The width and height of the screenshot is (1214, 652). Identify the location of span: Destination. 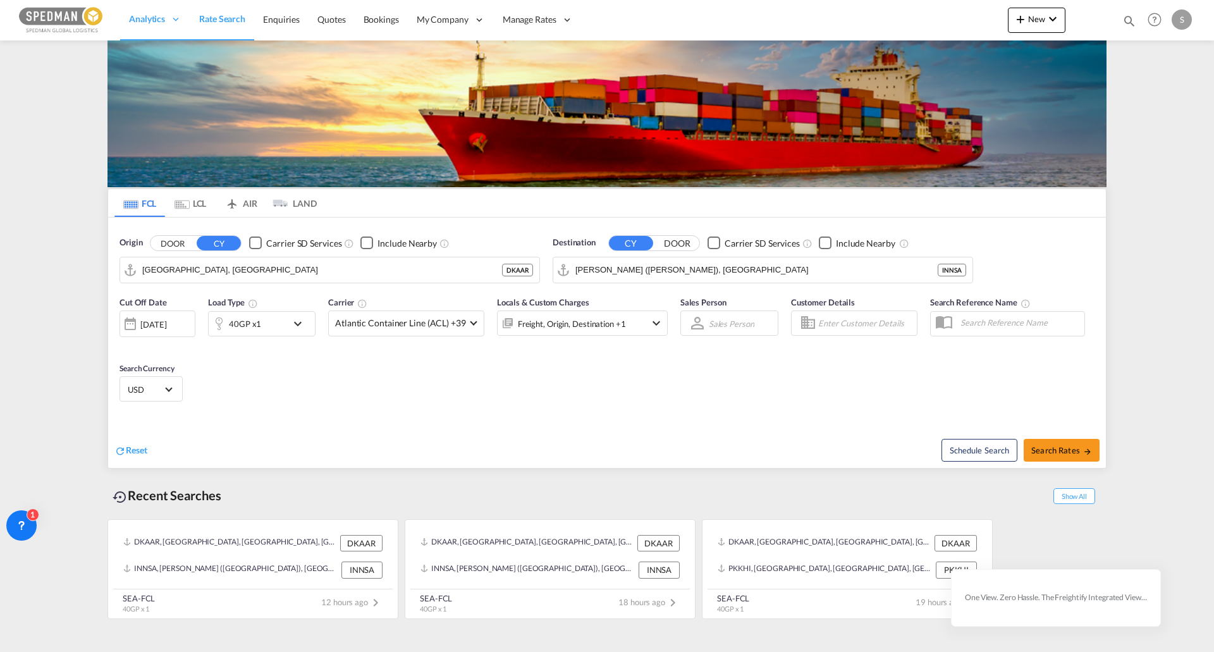
(574, 243).